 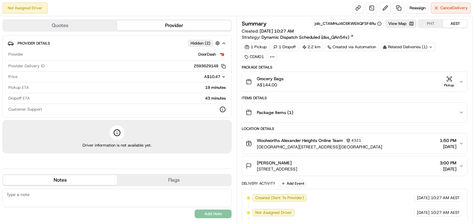 What do you see at coordinates (279, 198) in the screenshot?
I see `span: Created (Sent To Provider)` at bounding box center [279, 198].